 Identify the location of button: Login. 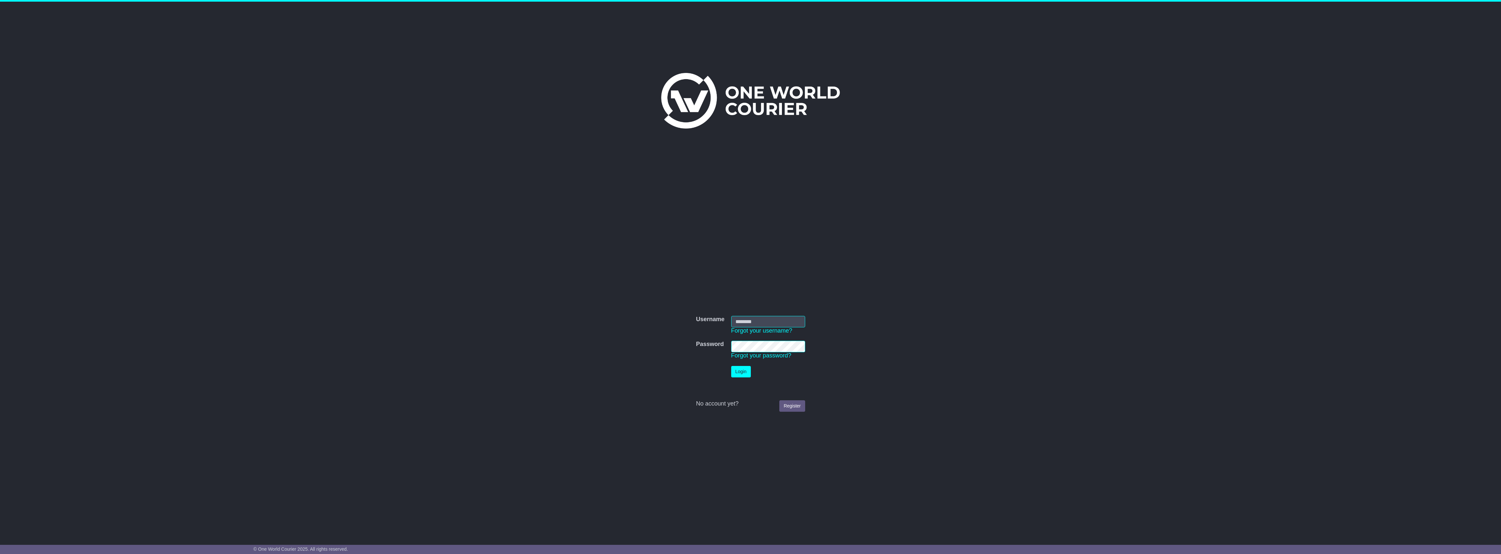
(741, 372).